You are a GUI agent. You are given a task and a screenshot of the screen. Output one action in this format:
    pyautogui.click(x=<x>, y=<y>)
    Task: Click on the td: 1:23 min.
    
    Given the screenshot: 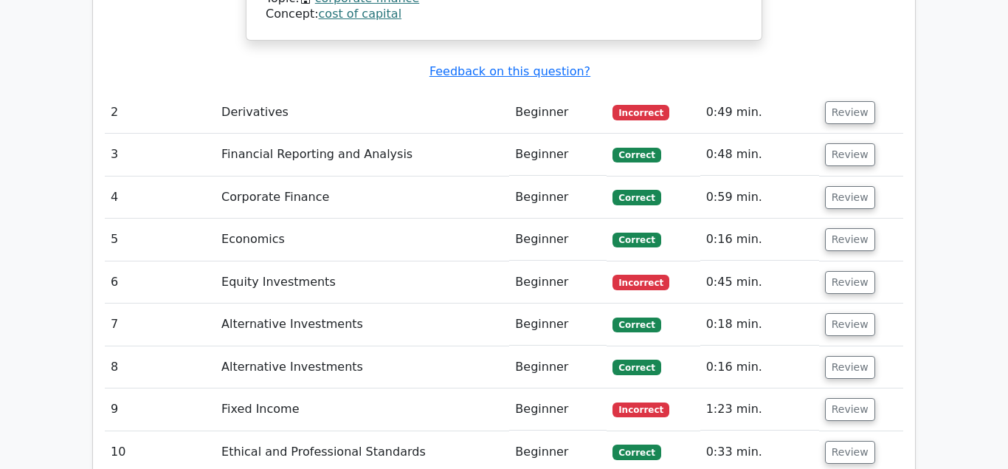 What is the action you would take?
    pyautogui.click(x=759, y=409)
    